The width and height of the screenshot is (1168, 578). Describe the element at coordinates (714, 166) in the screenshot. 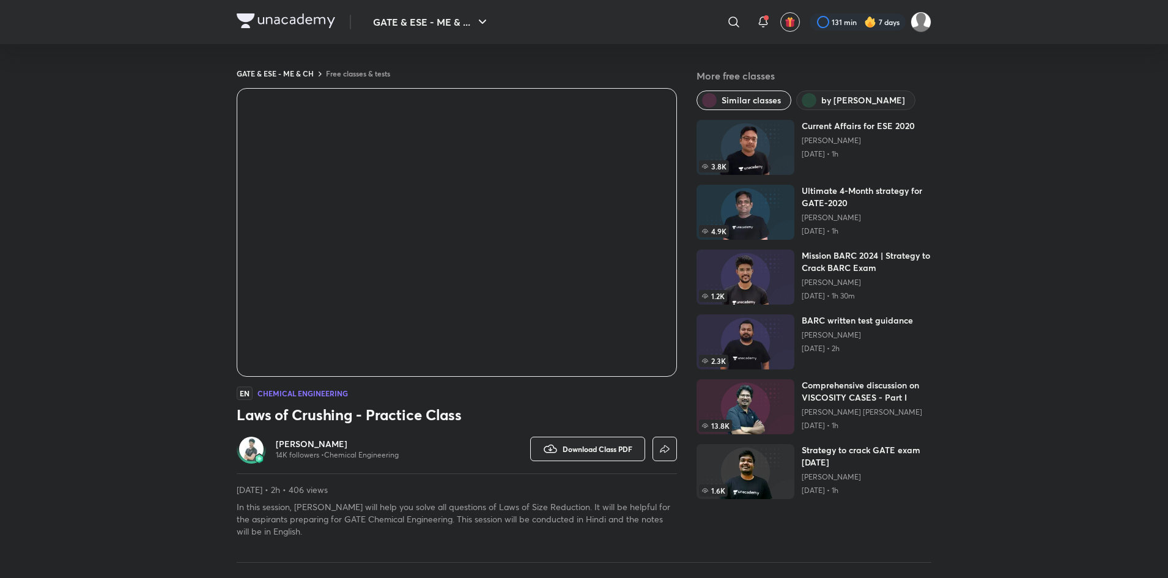

I see `span: 3.8K` at that location.